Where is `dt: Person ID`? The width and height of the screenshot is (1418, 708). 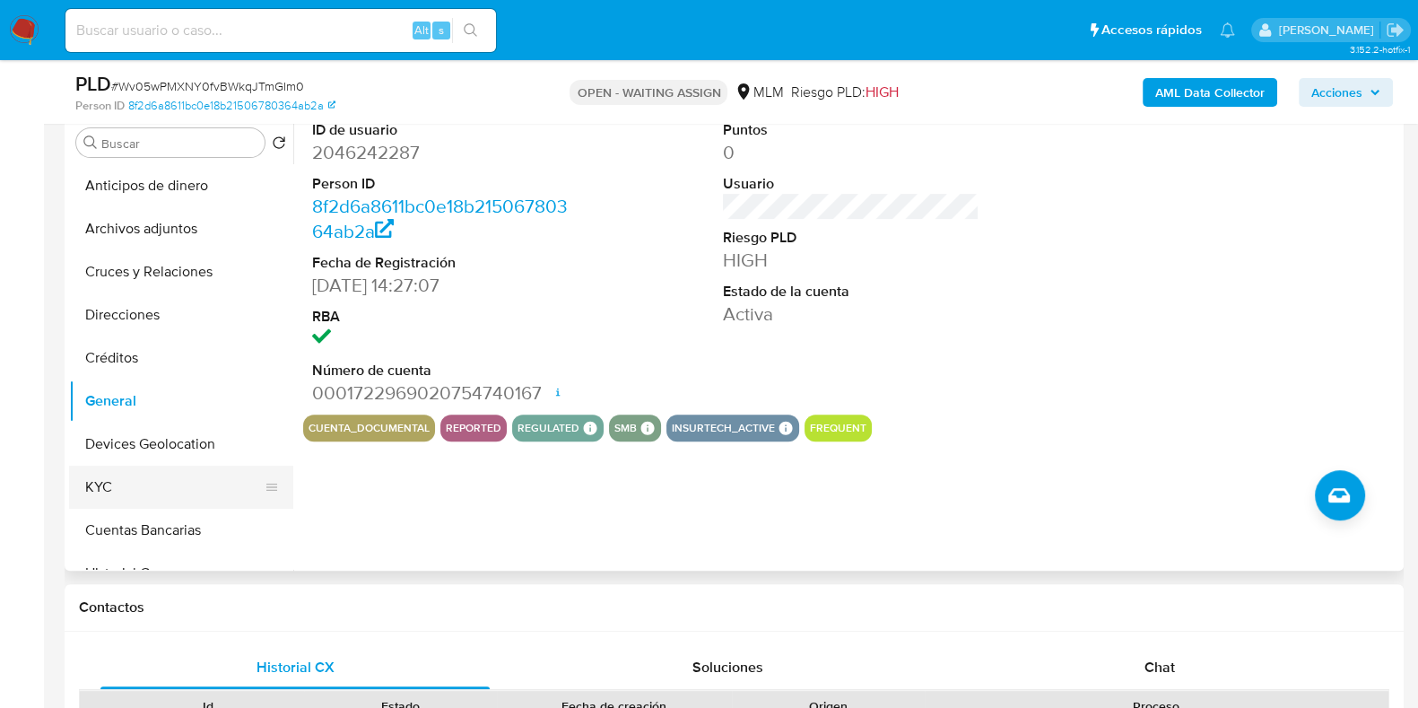
dt: Person ID is located at coordinates (440, 184).